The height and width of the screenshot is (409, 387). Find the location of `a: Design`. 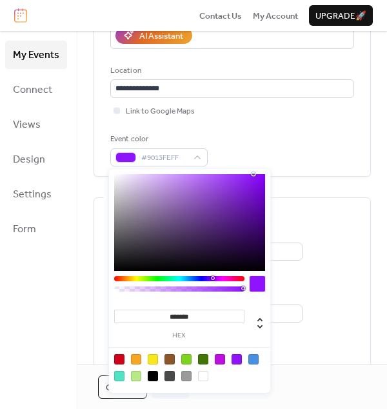

a: Design is located at coordinates (36, 159).